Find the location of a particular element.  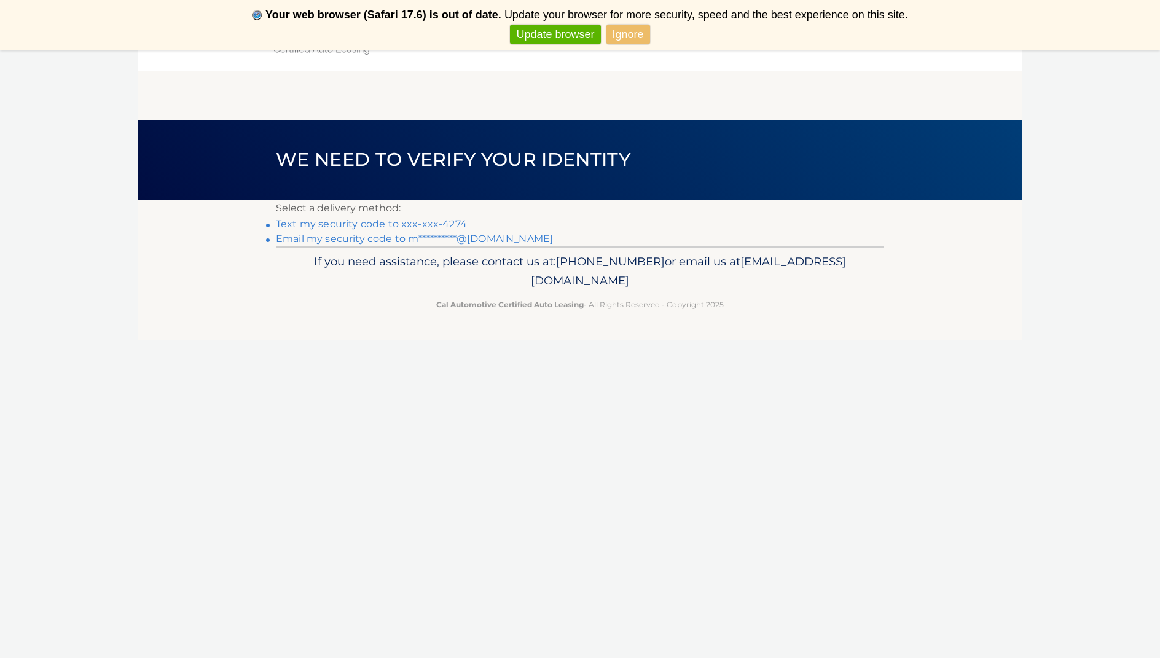

a: Update browser is located at coordinates (555, 34).